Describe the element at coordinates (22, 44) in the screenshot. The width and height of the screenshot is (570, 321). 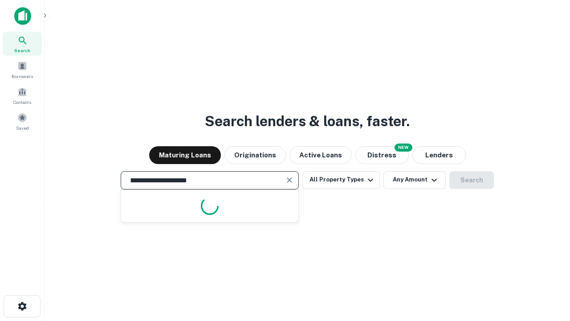
I see `div: Search` at that location.